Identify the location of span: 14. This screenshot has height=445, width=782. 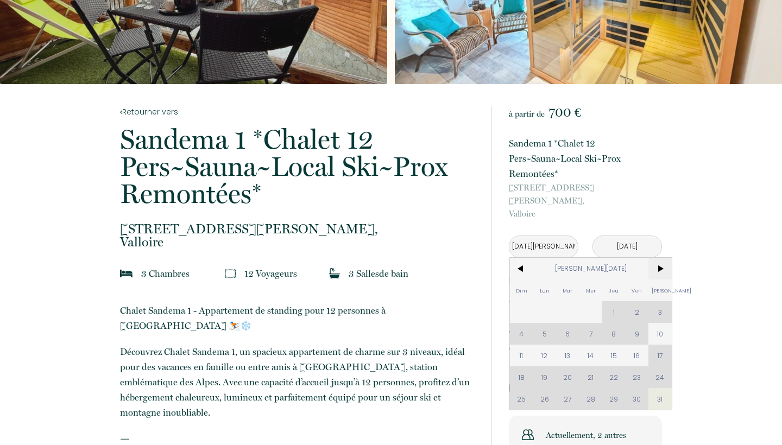
(590, 356).